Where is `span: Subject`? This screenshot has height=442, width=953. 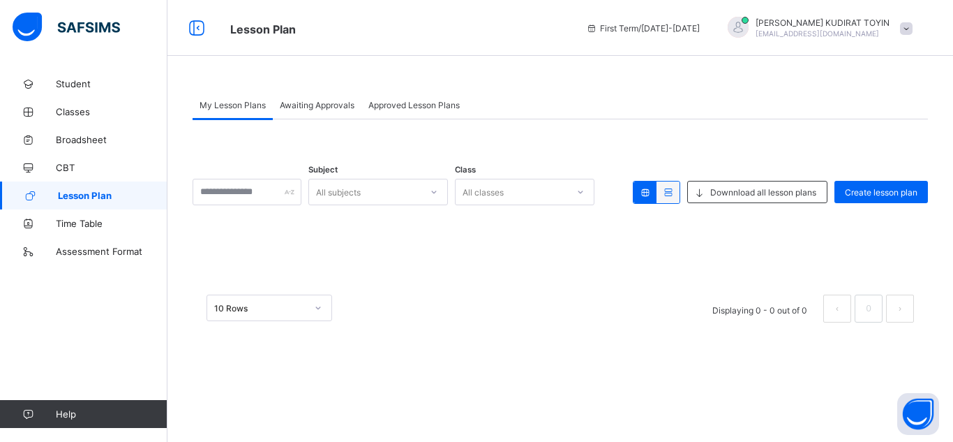 span: Subject is located at coordinates (323, 170).